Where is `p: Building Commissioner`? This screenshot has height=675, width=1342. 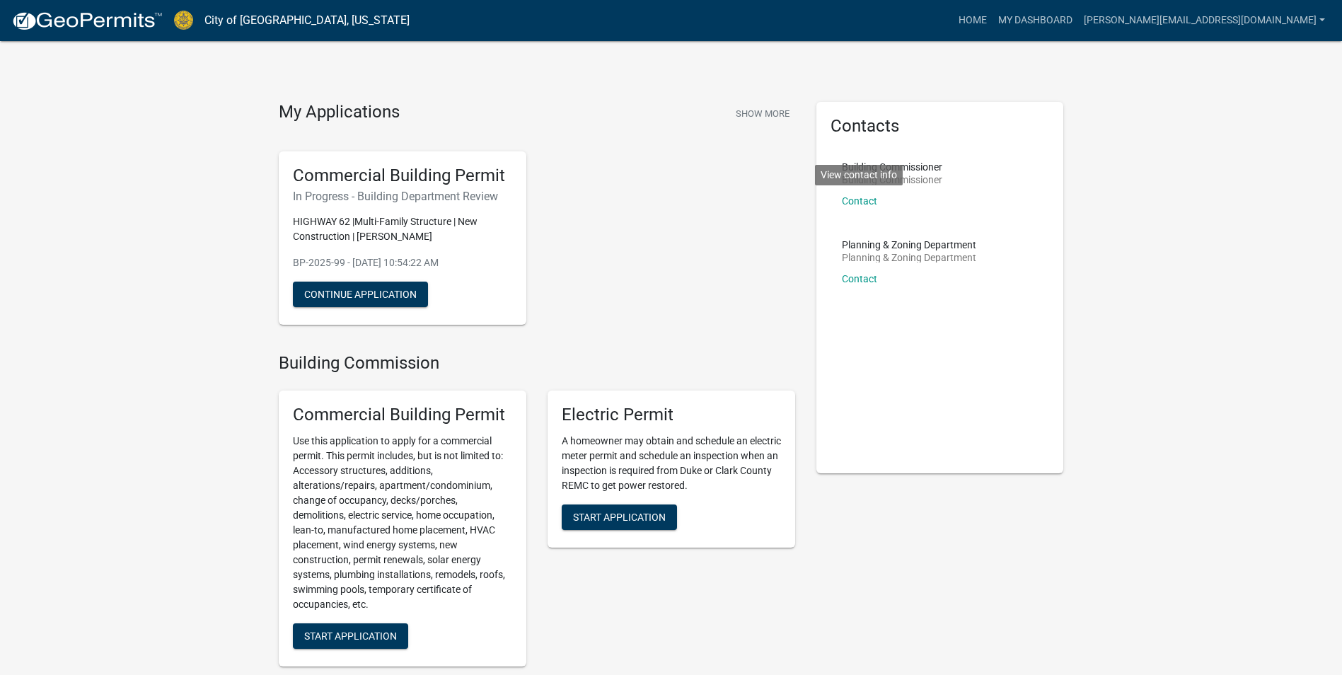 p: Building Commissioner is located at coordinates (892, 167).